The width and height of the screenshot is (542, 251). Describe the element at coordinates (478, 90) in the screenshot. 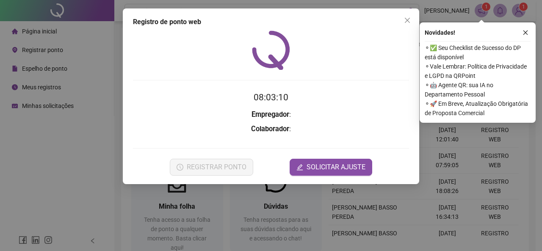

I see `span: ⚬ 🤖 Agente QR: sua IA no Departamento Pessoal` at that location.